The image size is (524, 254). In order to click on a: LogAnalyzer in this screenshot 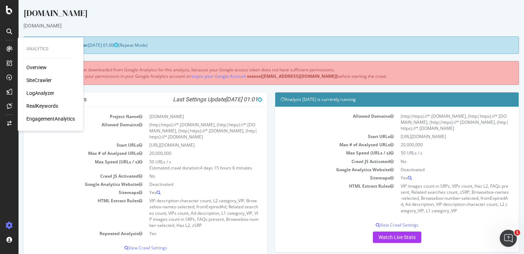, I will do `click(40, 93)`.